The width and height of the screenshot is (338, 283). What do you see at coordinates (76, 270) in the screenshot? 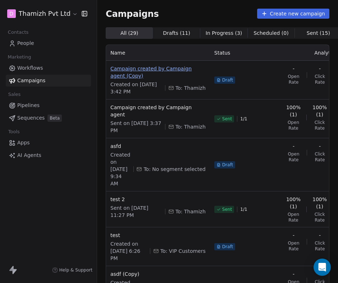
I see `span: Help & Support` at bounding box center [76, 270].